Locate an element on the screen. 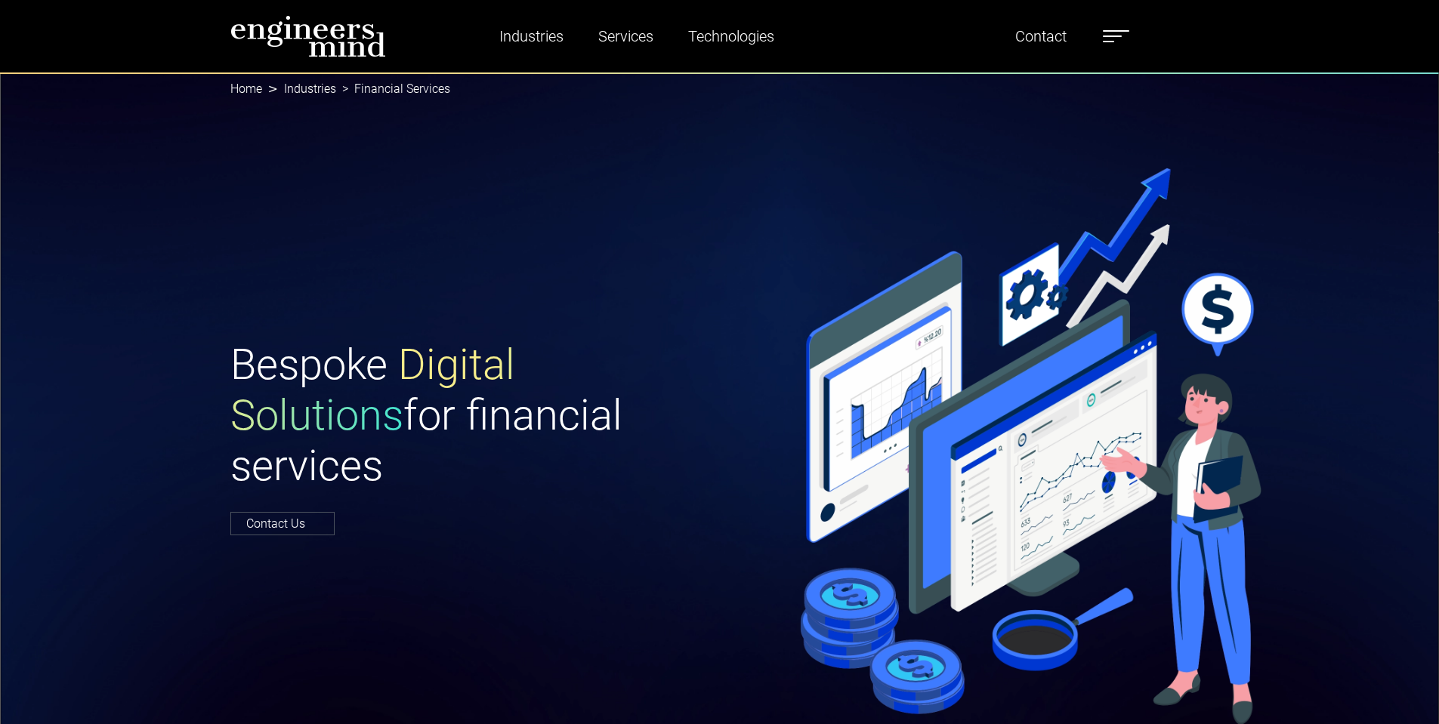 This screenshot has width=1439, height=724. a: Technologies is located at coordinates (731, 36).